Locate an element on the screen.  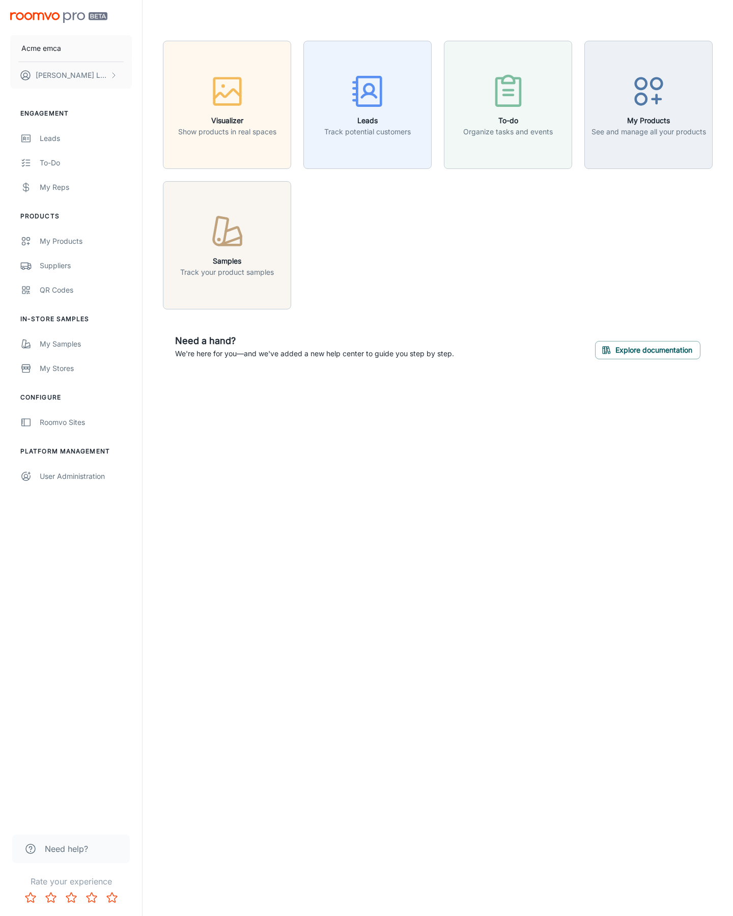
p: Organize tasks and events is located at coordinates (508, 132).